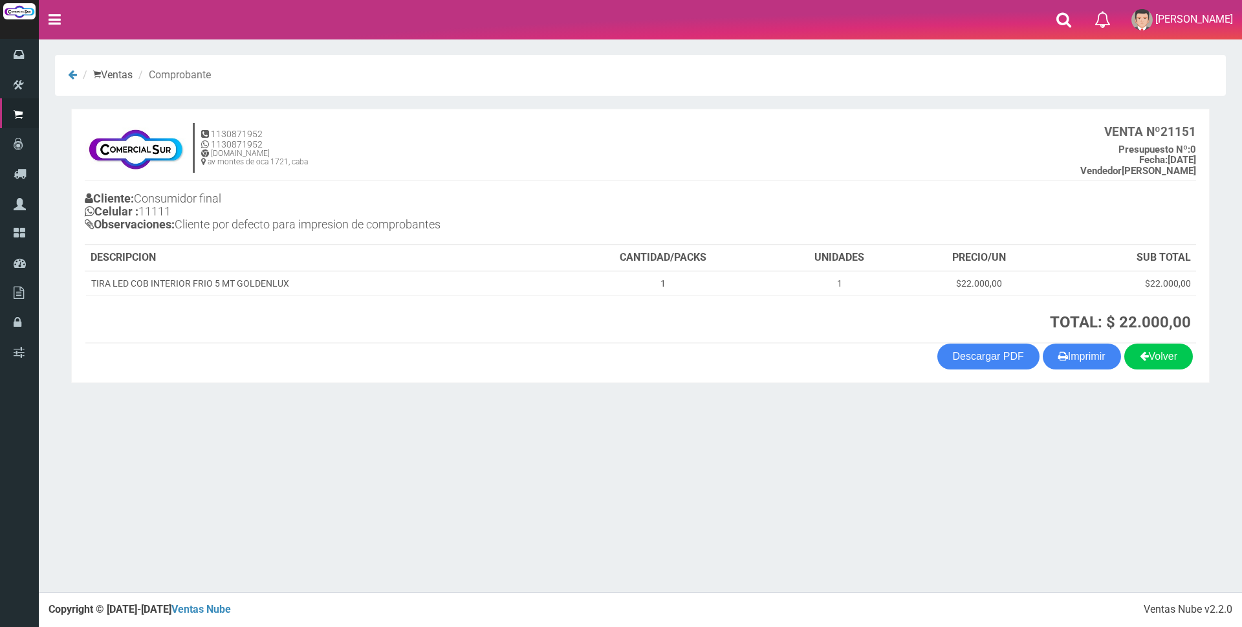 Image resolution: width=1242 pixels, height=627 pixels. What do you see at coordinates (1159, 357) in the screenshot?
I see `a: Volver` at bounding box center [1159, 357].